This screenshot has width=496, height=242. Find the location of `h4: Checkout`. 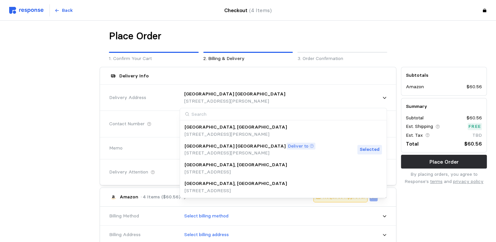

h4: Checkout is located at coordinates (248, 10).